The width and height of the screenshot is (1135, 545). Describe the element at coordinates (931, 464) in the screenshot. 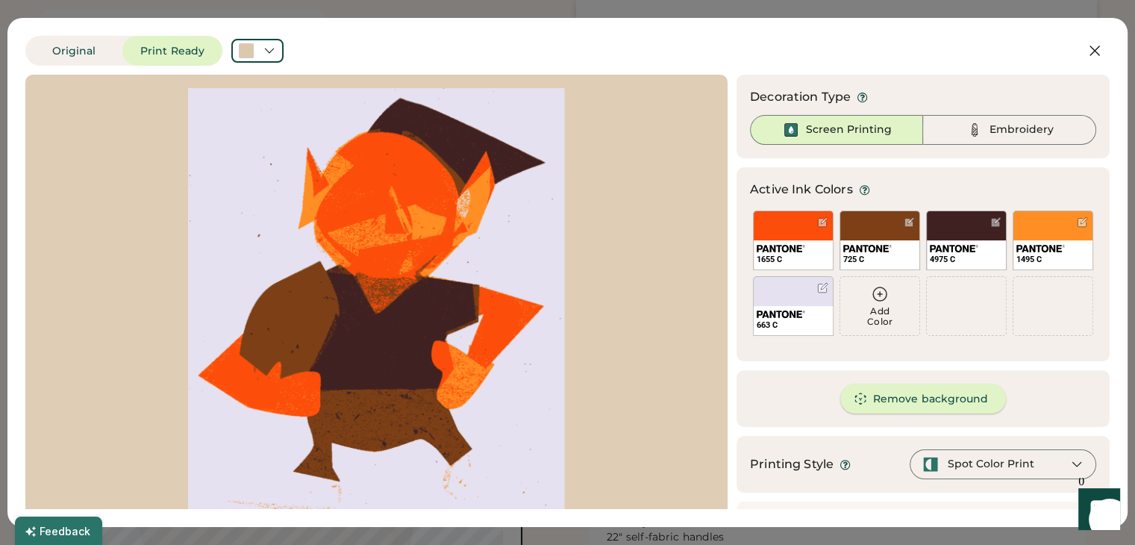

I see `img: spot-color-green.svg` at that location.